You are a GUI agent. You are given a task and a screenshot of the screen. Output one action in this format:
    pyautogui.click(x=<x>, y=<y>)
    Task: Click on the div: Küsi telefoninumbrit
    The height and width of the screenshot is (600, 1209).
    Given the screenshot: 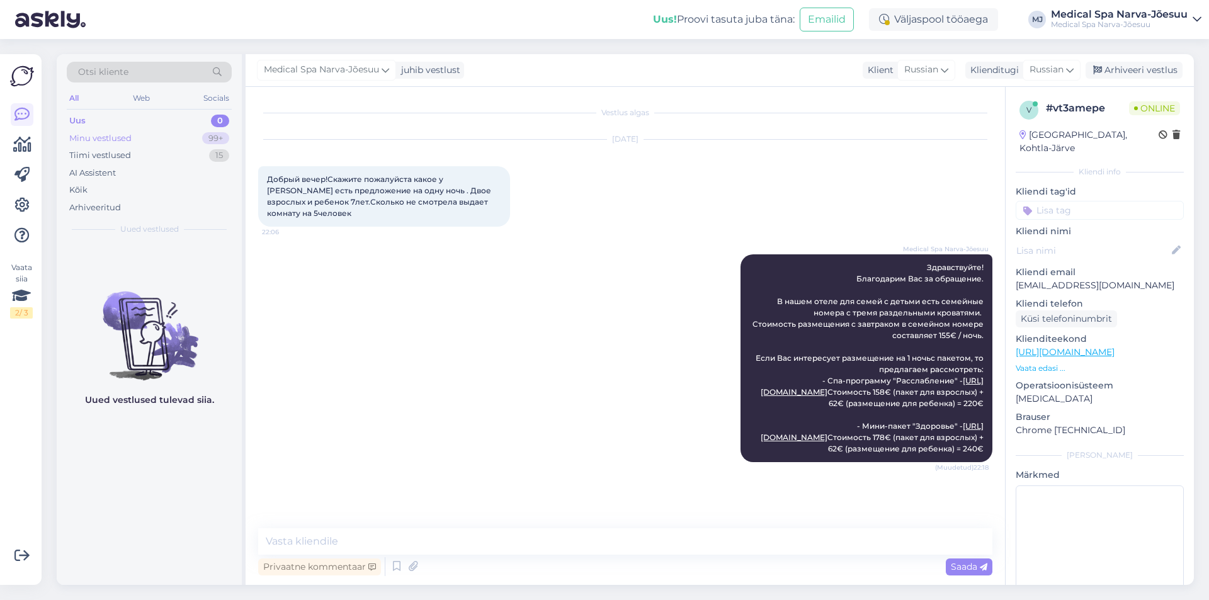 What is the action you would take?
    pyautogui.click(x=1066, y=319)
    